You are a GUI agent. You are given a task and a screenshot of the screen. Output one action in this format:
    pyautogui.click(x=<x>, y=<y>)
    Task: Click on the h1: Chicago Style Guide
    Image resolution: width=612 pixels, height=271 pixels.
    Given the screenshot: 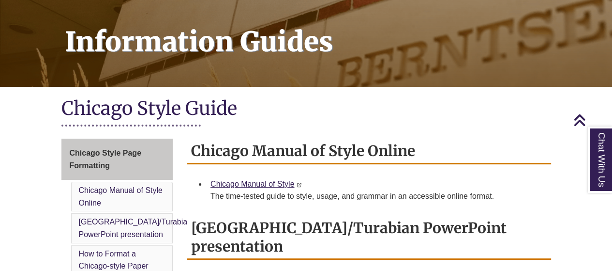 What is the action you would take?
    pyautogui.click(x=306, y=109)
    